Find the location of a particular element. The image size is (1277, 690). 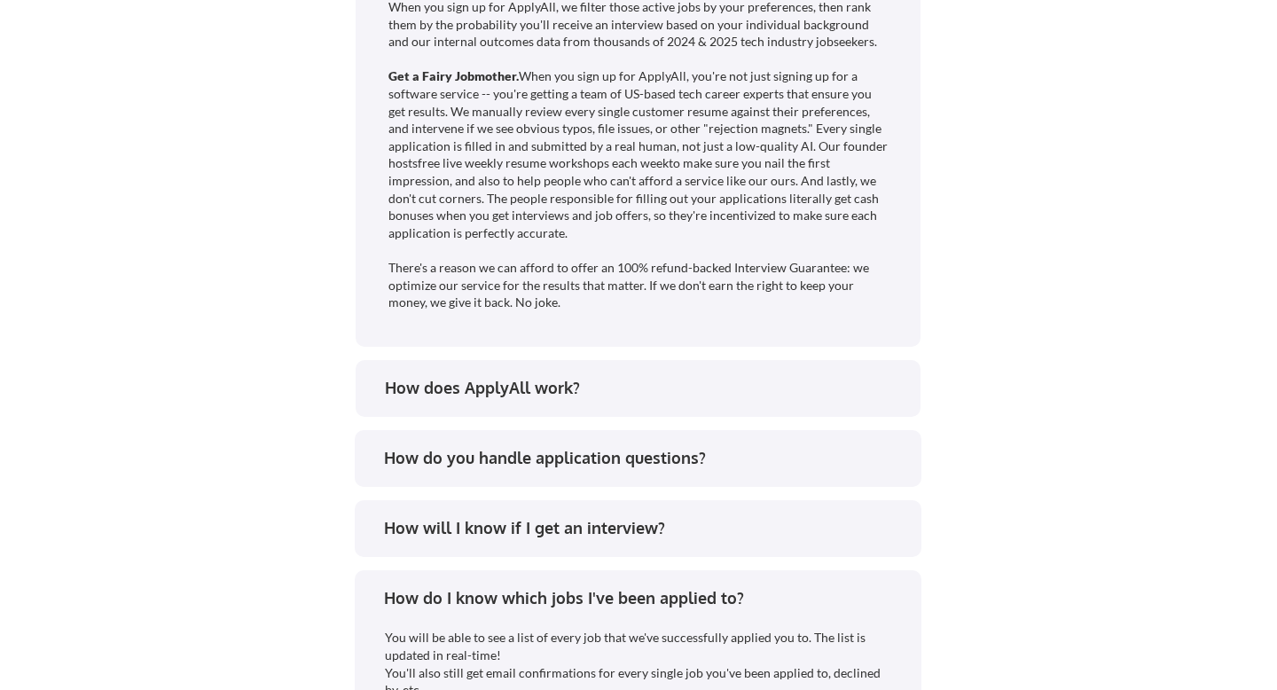

div: How do I know which jobs I've been applied to? is located at coordinates (644, 598).